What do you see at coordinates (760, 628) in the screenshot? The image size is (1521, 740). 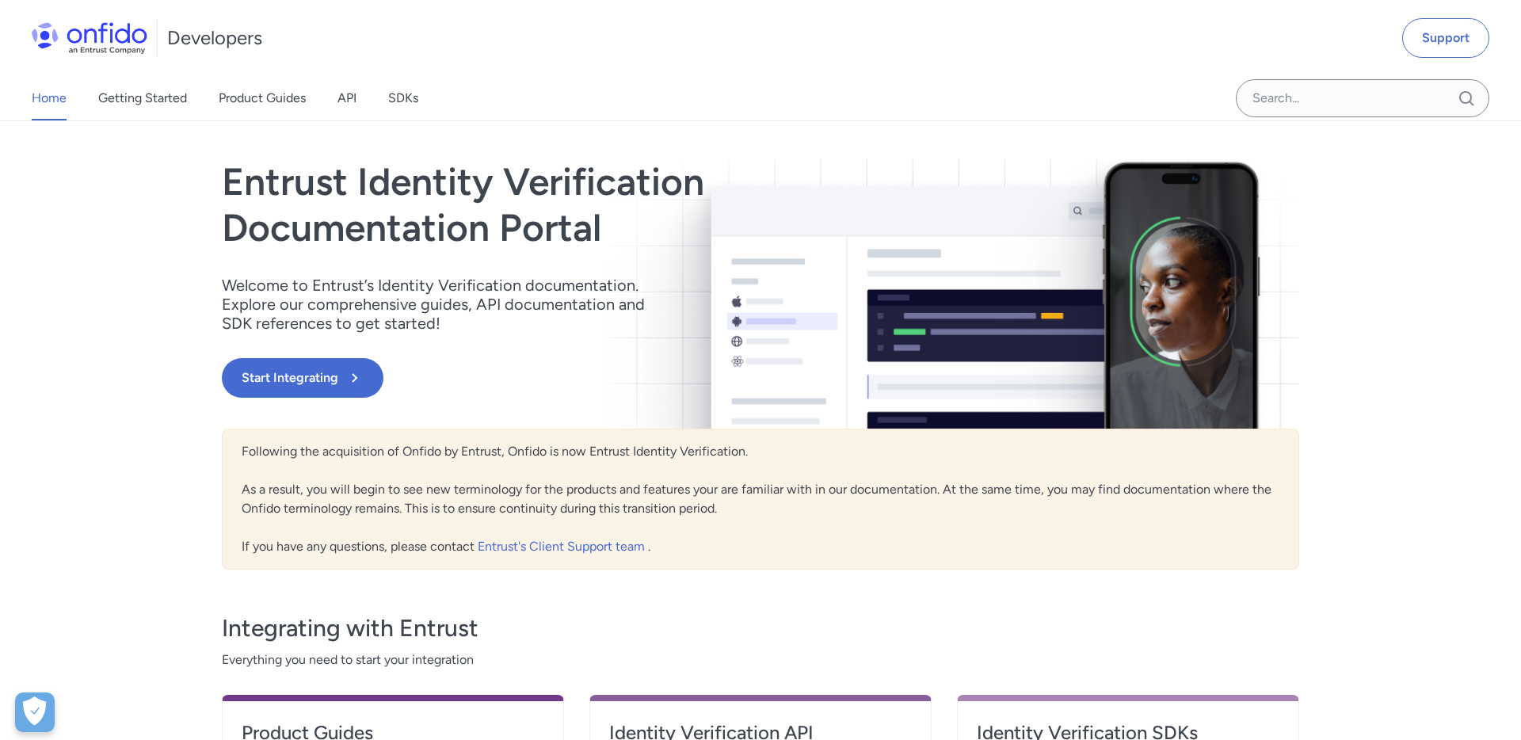 I see `h3: Integrating with Entrust` at bounding box center [760, 628].